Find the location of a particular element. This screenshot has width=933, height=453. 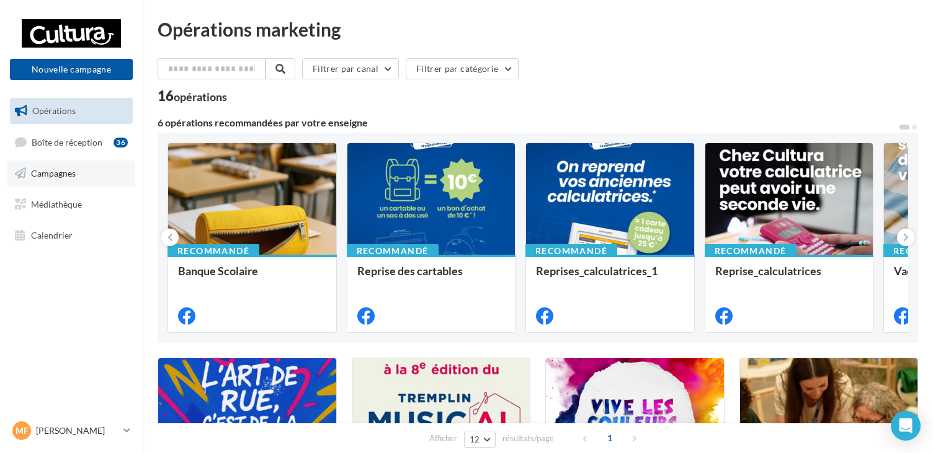

span: Reprise des cartables is located at coordinates (410, 271).